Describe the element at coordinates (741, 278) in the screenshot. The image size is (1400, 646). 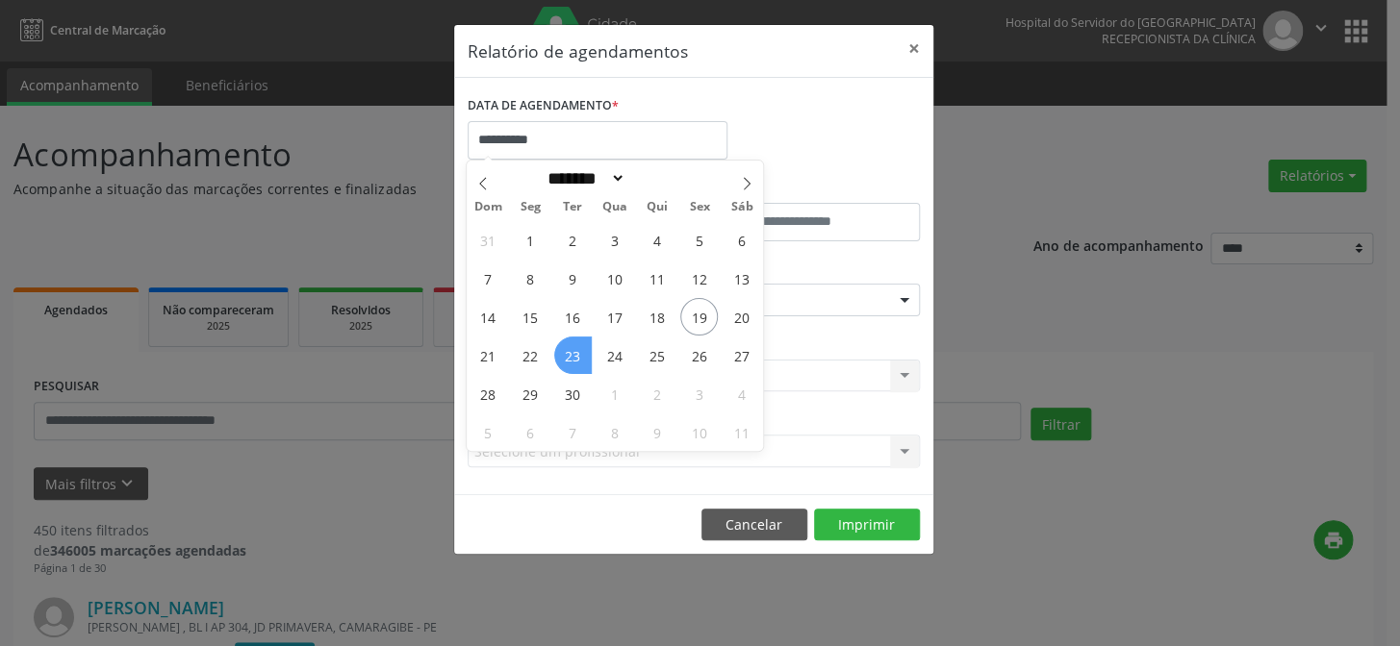
I see `span: Setembro 13, 2025` at that location.